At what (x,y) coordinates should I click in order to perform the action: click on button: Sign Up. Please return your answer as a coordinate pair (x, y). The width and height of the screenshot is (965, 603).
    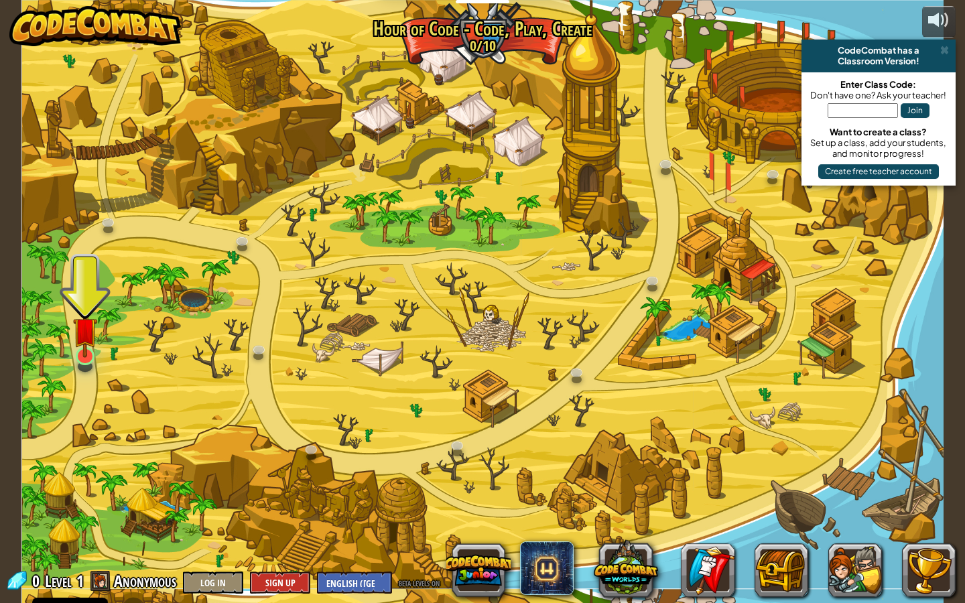
    Looking at the image, I should click on (280, 583).